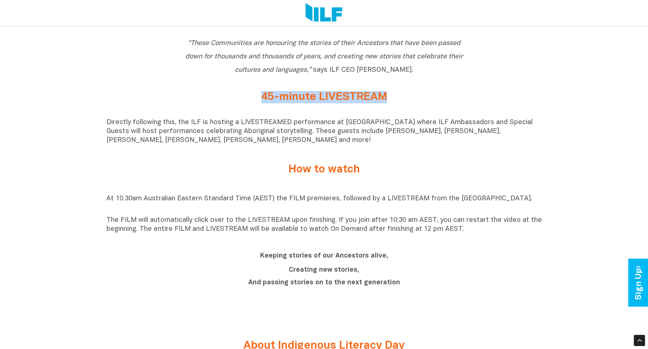  What do you see at coordinates (324, 203) in the screenshot?
I see `p: At 10.30am Australian Eastern Standard Time (AEST) the FILM premieres, followed by a LIVESTREAM f...` at bounding box center [324, 203].